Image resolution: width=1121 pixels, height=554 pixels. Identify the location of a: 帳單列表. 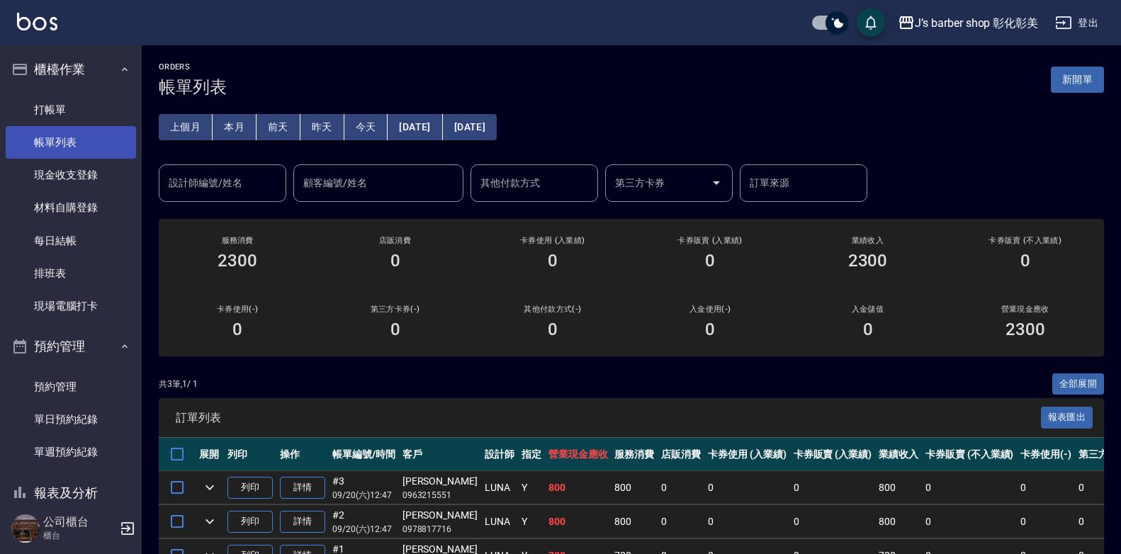
(71, 142).